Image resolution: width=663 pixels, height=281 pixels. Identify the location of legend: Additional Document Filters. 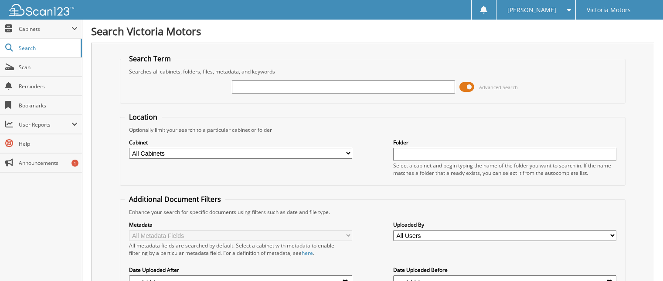
(175, 200).